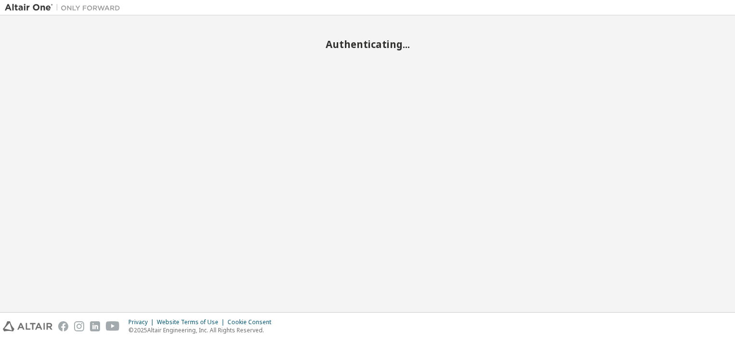 The width and height of the screenshot is (735, 340). I want to click on img: instagram.svg, so click(79, 327).